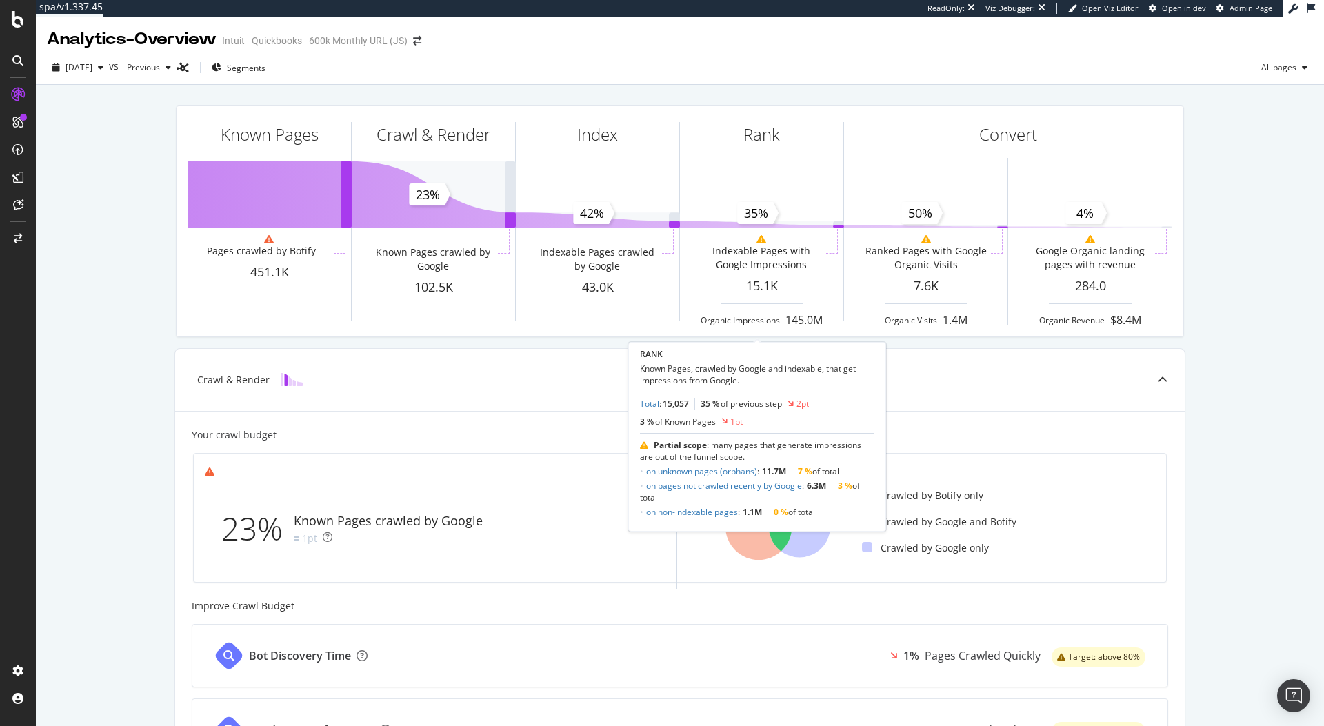 The width and height of the screenshot is (1324, 726). Describe the element at coordinates (1010, 8) in the screenshot. I see `div: Viz Debugger:` at that location.